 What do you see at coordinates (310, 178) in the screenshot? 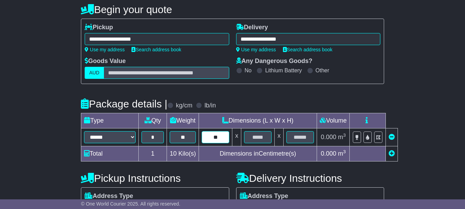
I see `h4: Delivery Instructions` at bounding box center [310, 178].